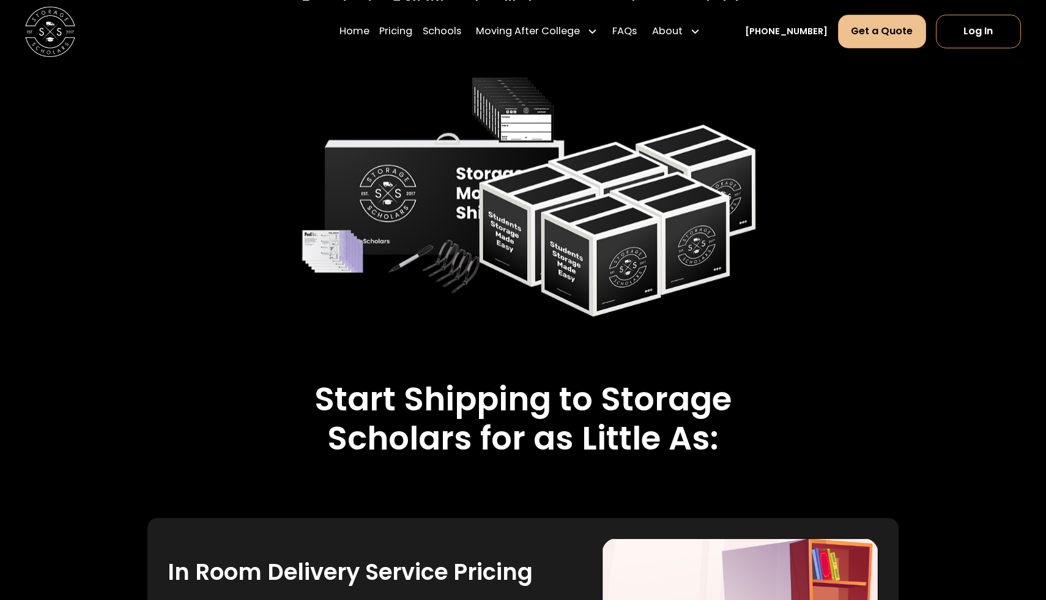 The image size is (1046, 600). What do you see at coordinates (396, 31) in the screenshot?
I see `a: Pricing` at bounding box center [396, 31].